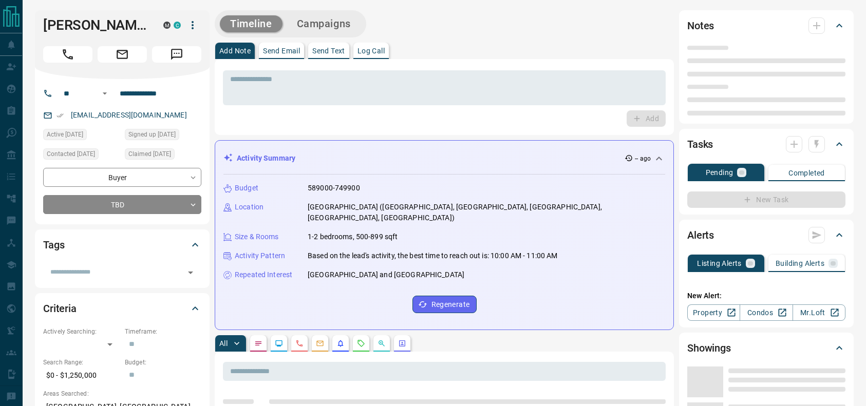  Describe the element at coordinates (806, 173) in the screenshot. I see `p: Completed` at that location.